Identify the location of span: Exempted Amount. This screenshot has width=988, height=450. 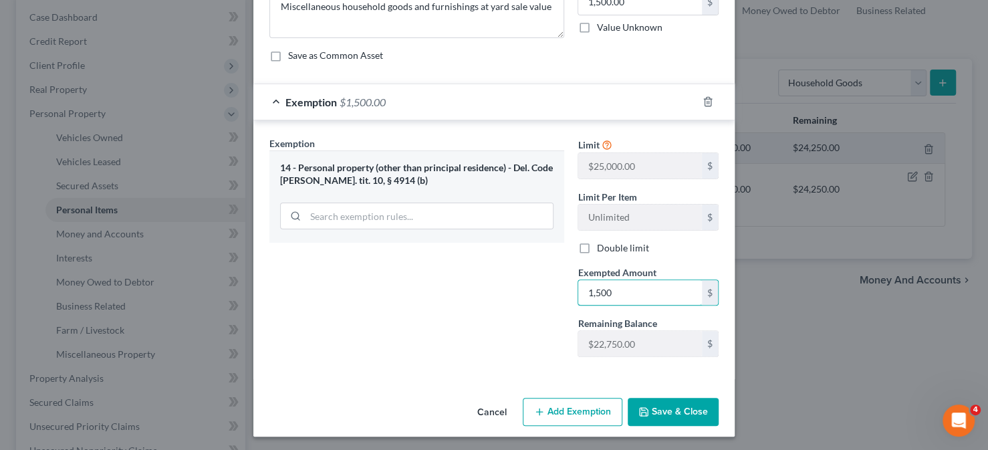
(616, 272).